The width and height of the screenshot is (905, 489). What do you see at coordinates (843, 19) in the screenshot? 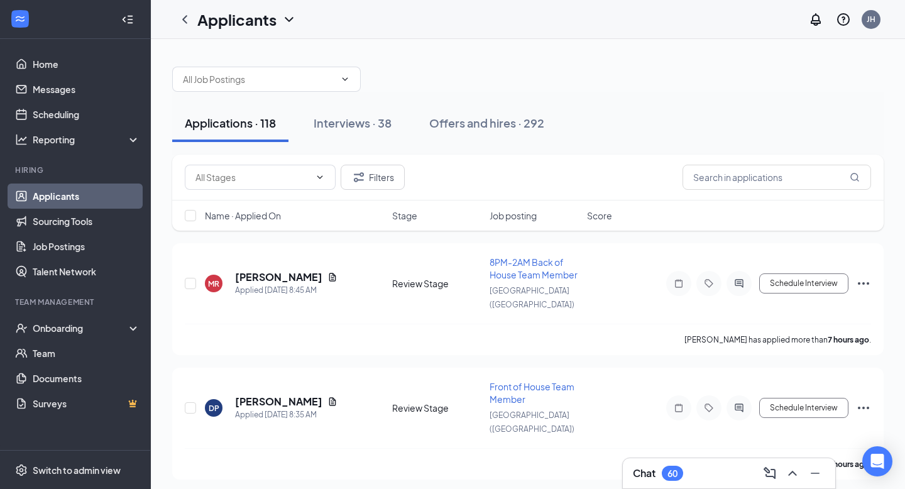
I see `svg: QuestionInfo` at bounding box center [843, 19].